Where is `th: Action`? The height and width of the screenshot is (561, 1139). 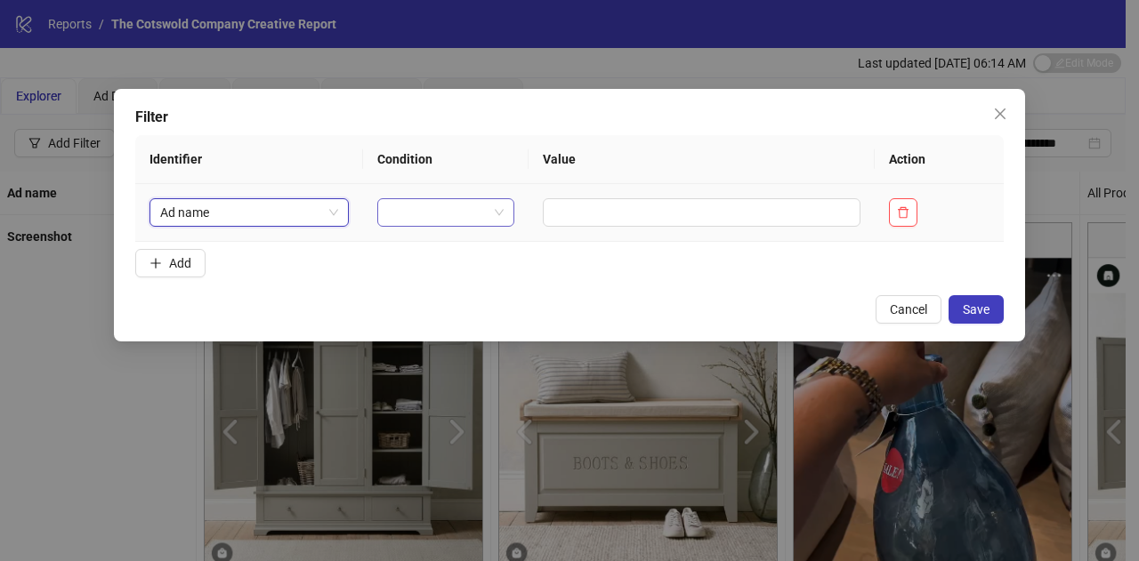
th: Action is located at coordinates (938, 159).